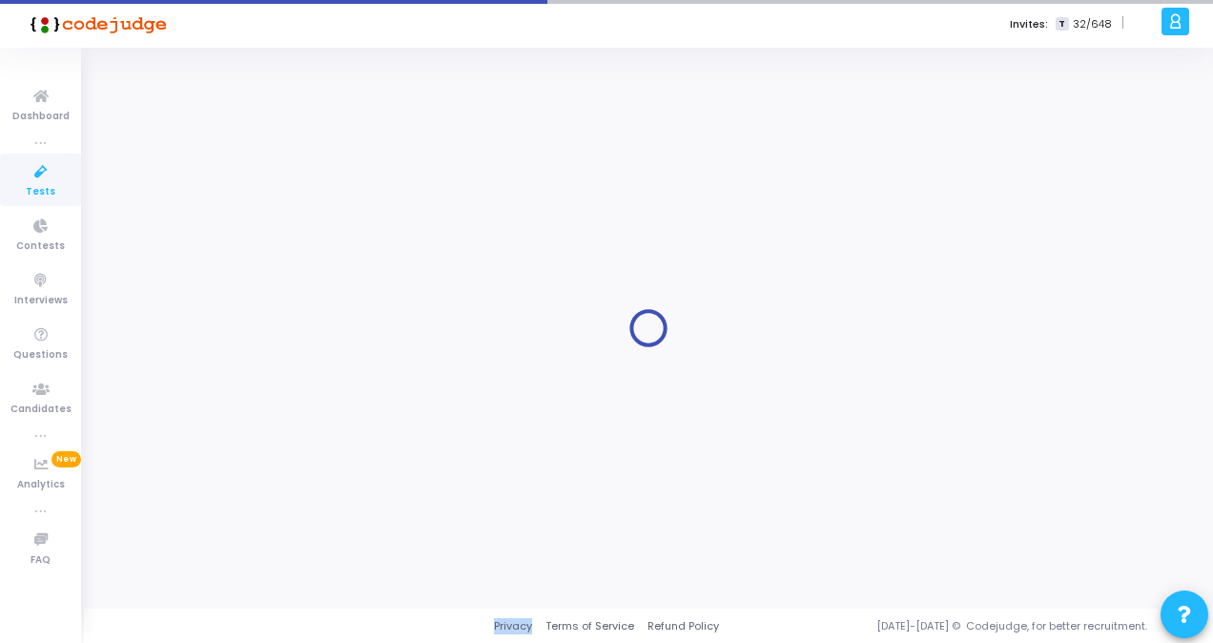 The height and width of the screenshot is (643, 1213). What do you see at coordinates (1092, 24) in the screenshot?
I see `span: 32/648` at bounding box center [1092, 24].